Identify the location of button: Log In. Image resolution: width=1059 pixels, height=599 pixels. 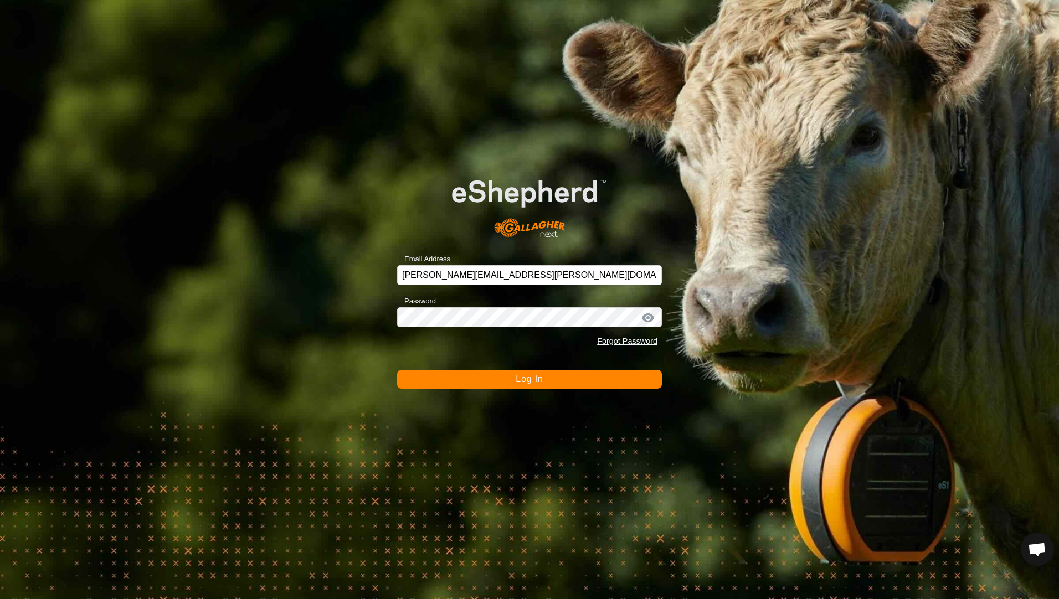
(530, 379).